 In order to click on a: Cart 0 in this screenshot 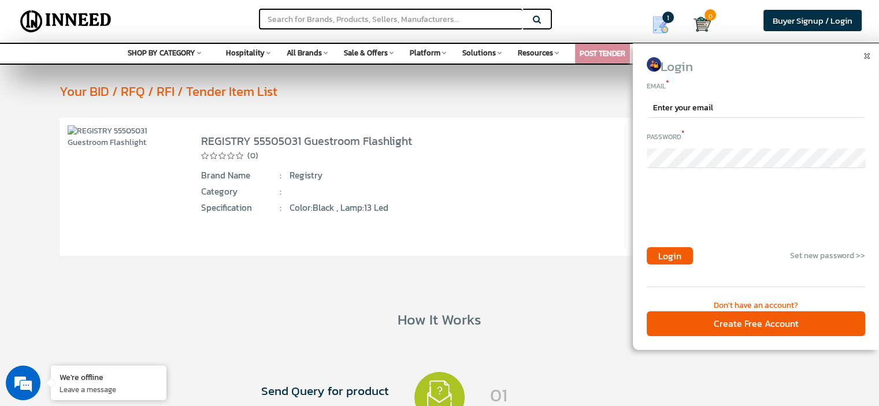, I will do `click(698, 24)`.